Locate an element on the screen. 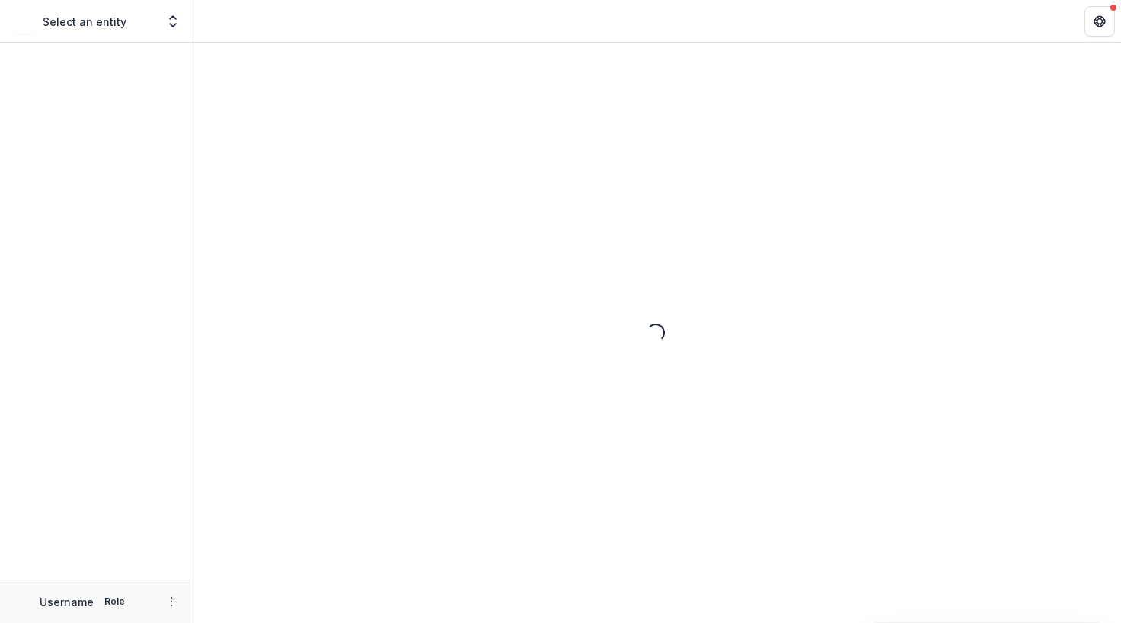  p: Username is located at coordinates (66, 602).